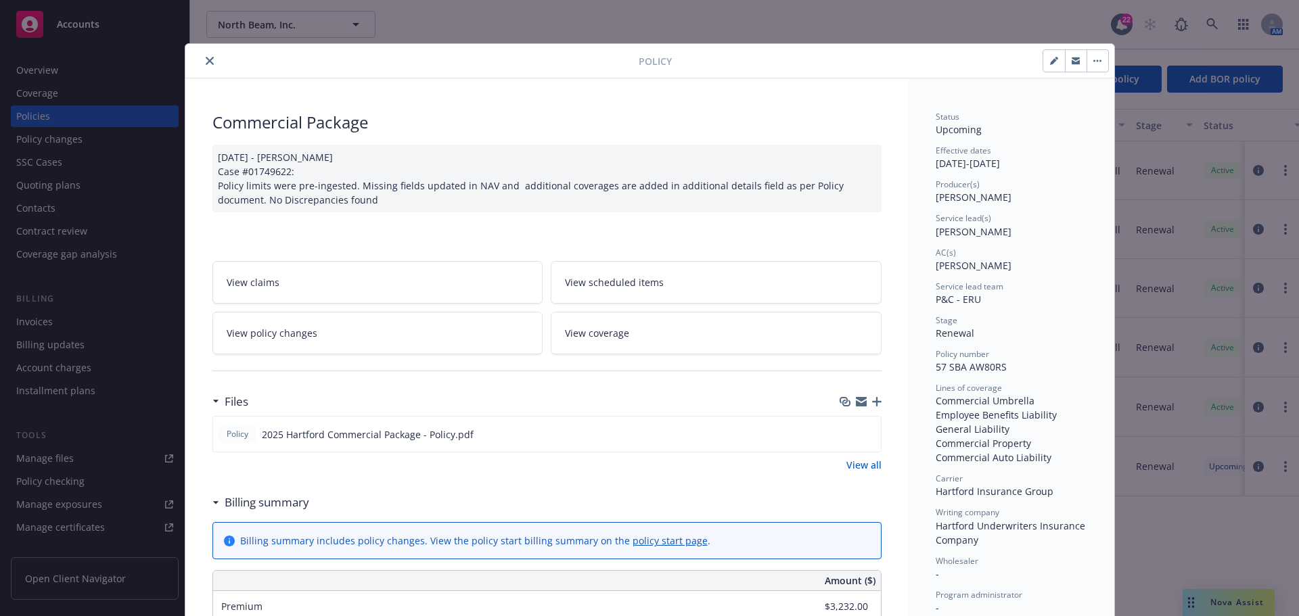 This screenshot has height=616, width=1299. What do you see at coordinates (614, 282) in the screenshot?
I see `span: View scheduled items` at bounding box center [614, 282].